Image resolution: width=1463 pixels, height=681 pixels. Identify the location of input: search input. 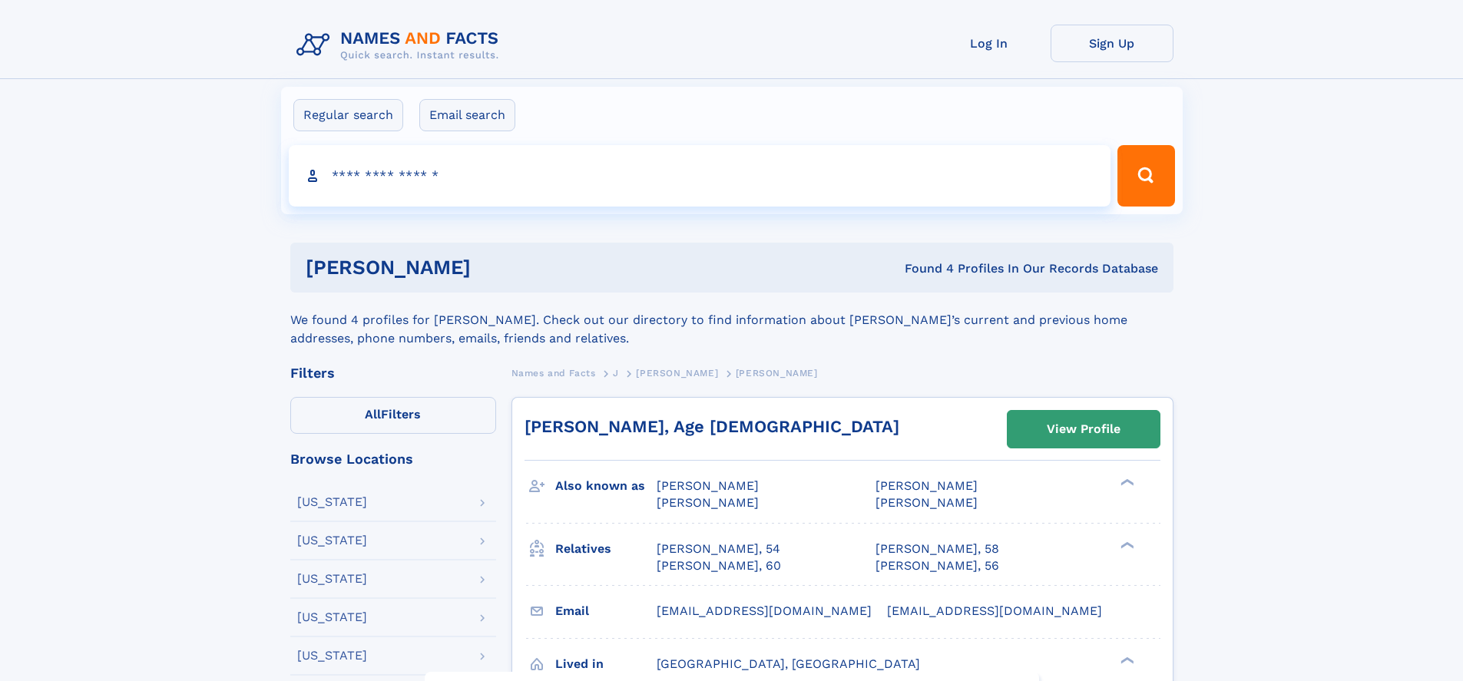
(700, 176).